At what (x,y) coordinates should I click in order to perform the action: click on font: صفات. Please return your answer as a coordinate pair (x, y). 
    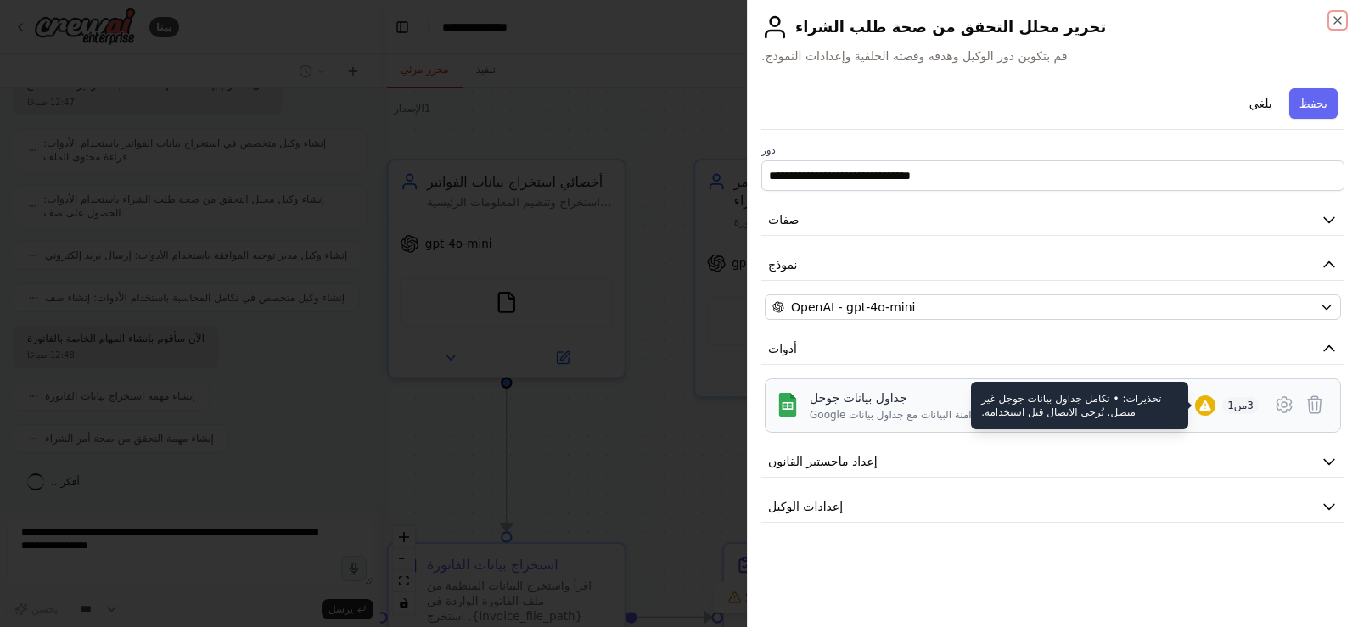
    Looking at the image, I should click on (784, 220).